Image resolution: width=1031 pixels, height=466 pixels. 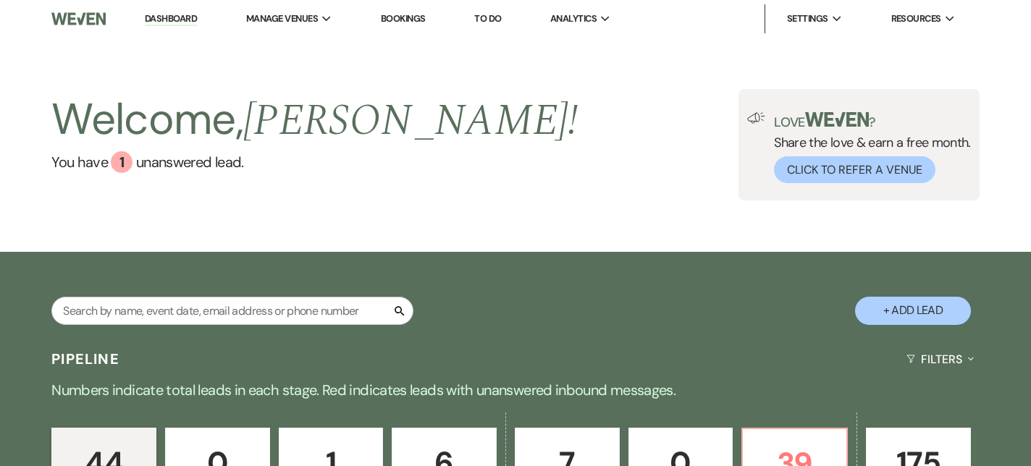 What do you see at coordinates (282, 19) in the screenshot?
I see `span: Manage Venues` at bounding box center [282, 19].